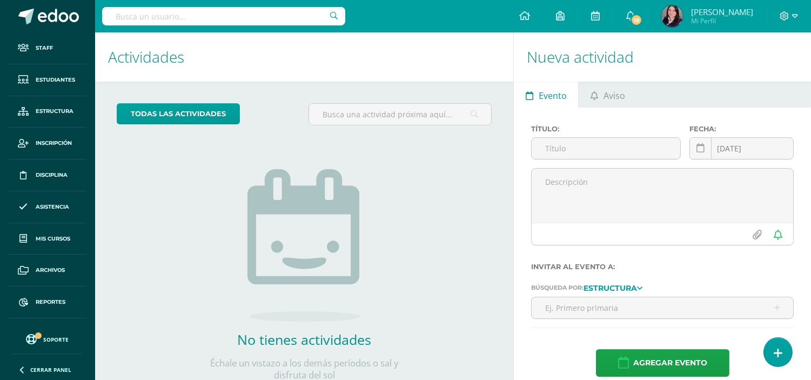 The width and height of the screenshot is (811, 380). Describe the element at coordinates (48, 338) in the screenshot. I see `a: Soporte` at that location.